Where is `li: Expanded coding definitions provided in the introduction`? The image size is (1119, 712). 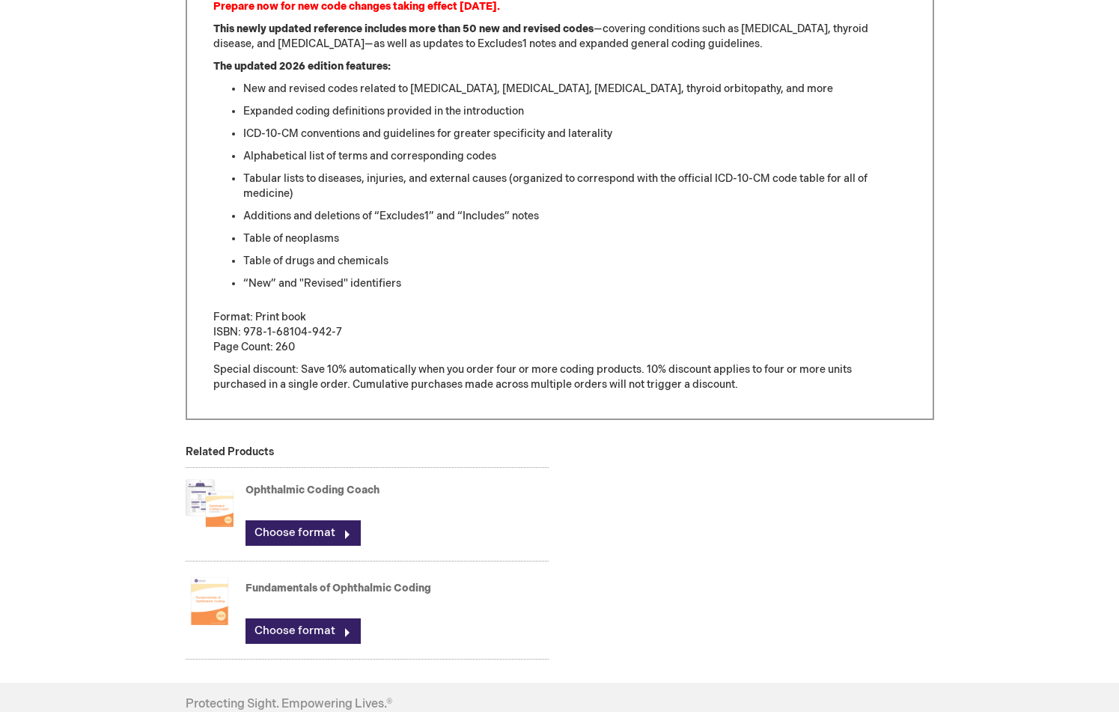 li: Expanded coding definitions provided in the introduction is located at coordinates (575, 112).